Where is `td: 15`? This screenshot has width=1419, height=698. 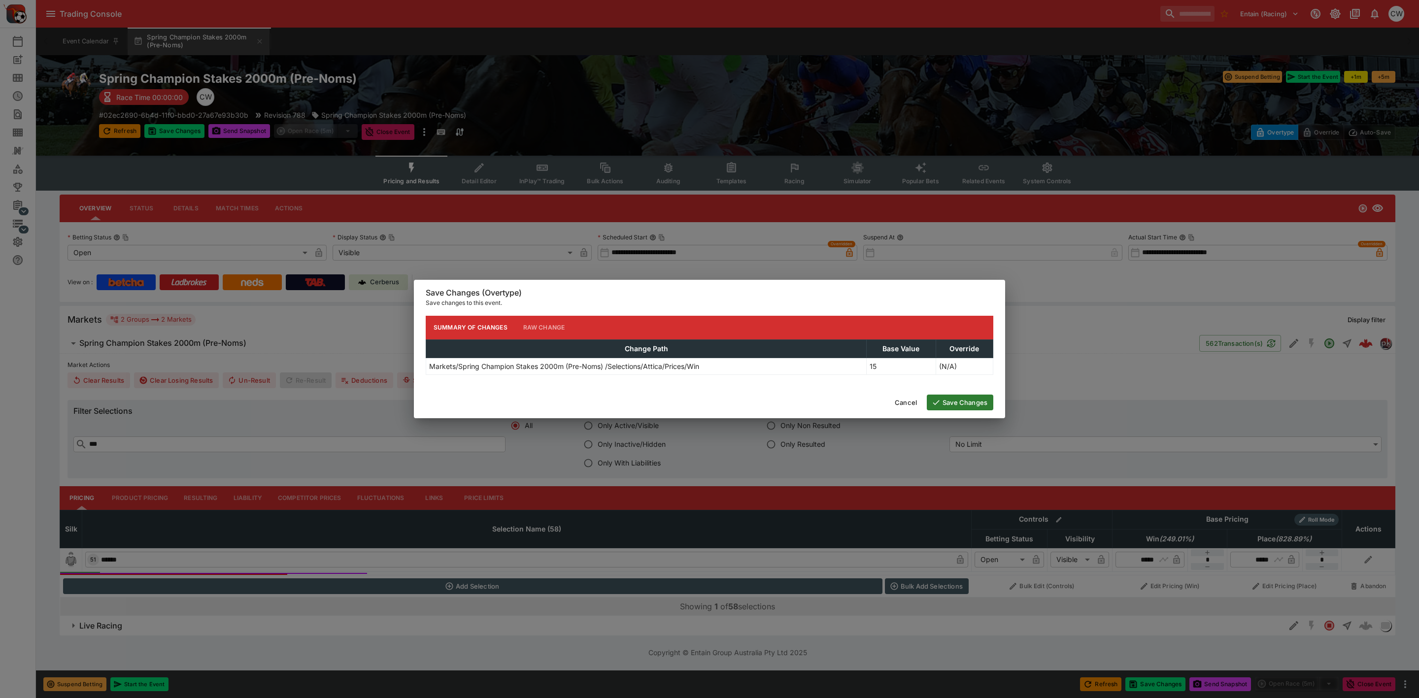 td: 15 is located at coordinates (901, 366).